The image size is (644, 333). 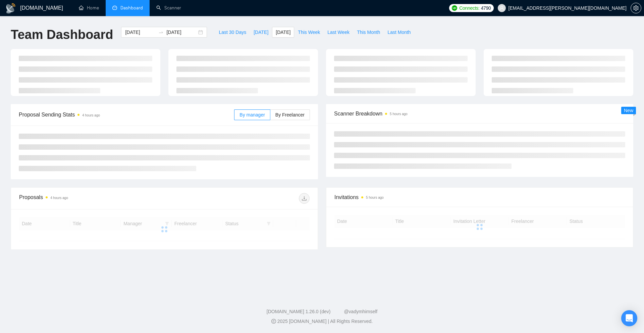 I want to click on img: upwork-logo.png, so click(x=455, y=8).